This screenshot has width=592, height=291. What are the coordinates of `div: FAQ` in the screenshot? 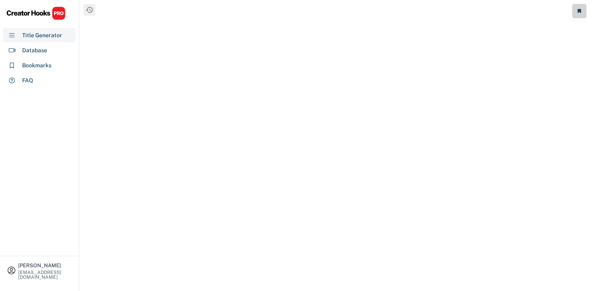 It's located at (28, 80).